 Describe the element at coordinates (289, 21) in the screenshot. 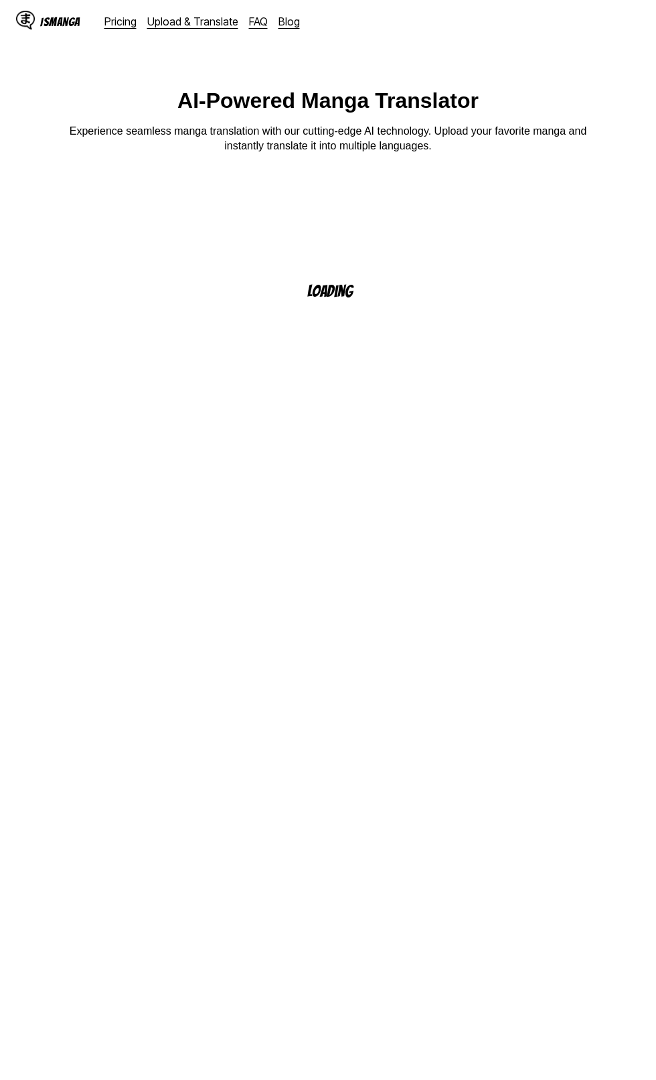

I see `a: Blog` at that location.